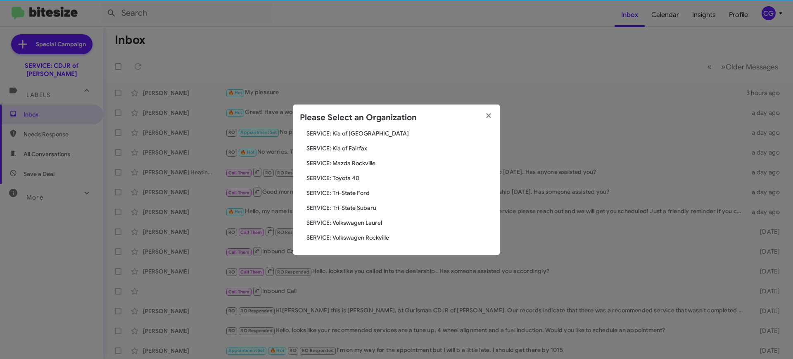  I want to click on span: SERVICE: Mazda Rockville, so click(400, 163).